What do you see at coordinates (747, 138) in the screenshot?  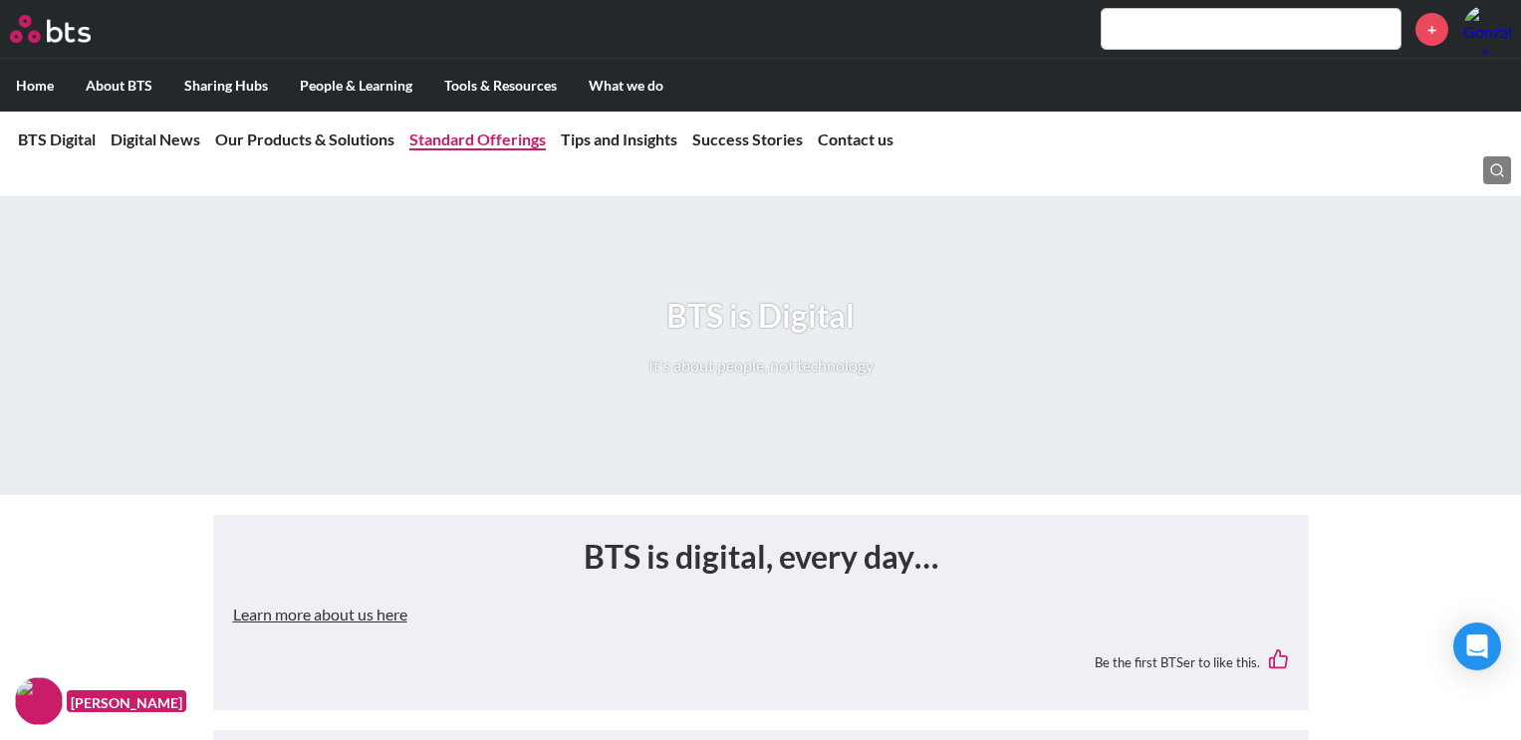 I see `a: Success Stories` at bounding box center [747, 138].